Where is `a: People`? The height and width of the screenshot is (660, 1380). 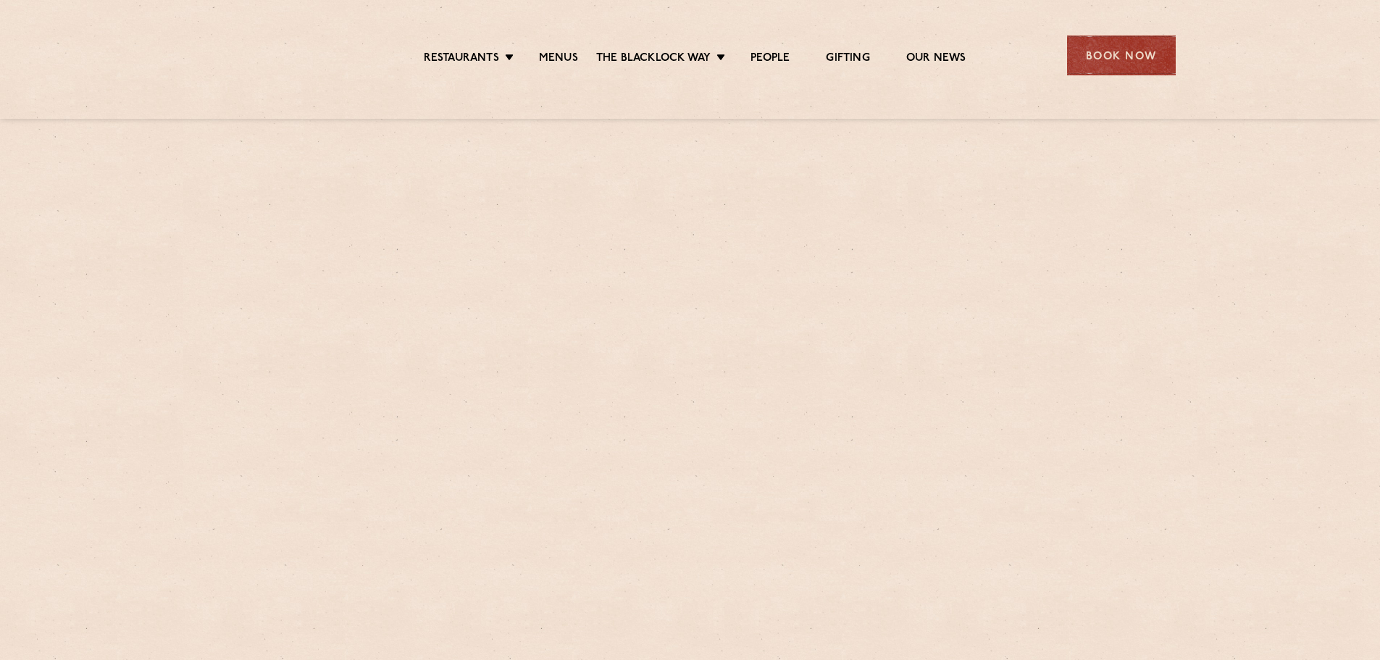 a: People is located at coordinates (770, 59).